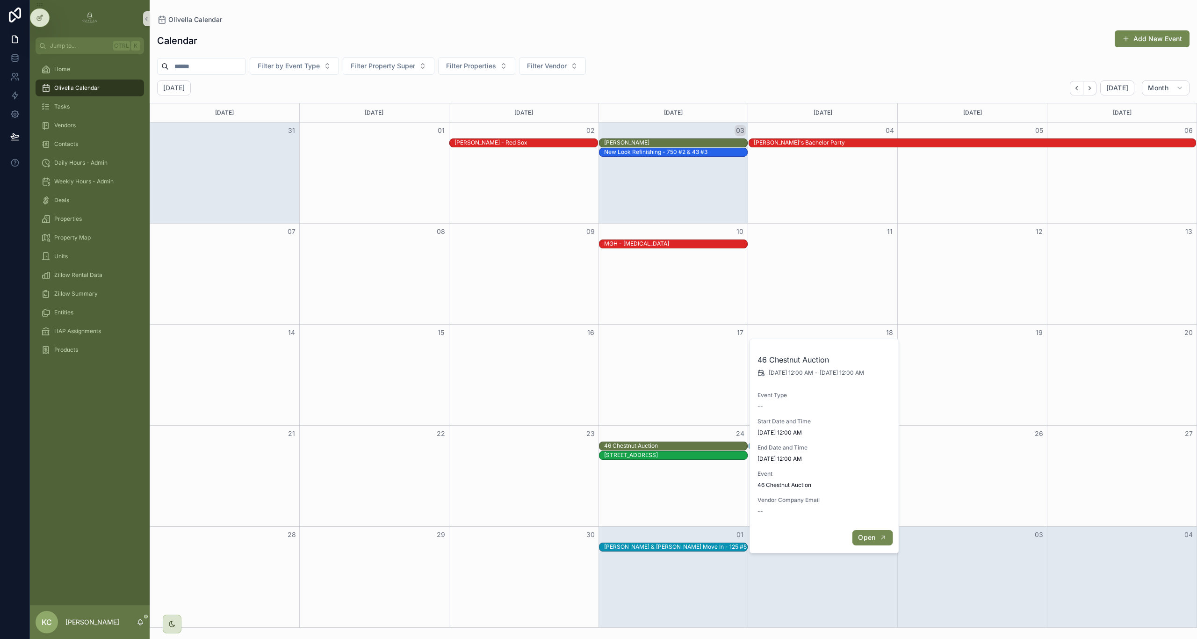 The image size is (1197, 639). What do you see at coordinates (47, 622) in the screenshot?
I see `span: KC` at bounding box center [47, 622].